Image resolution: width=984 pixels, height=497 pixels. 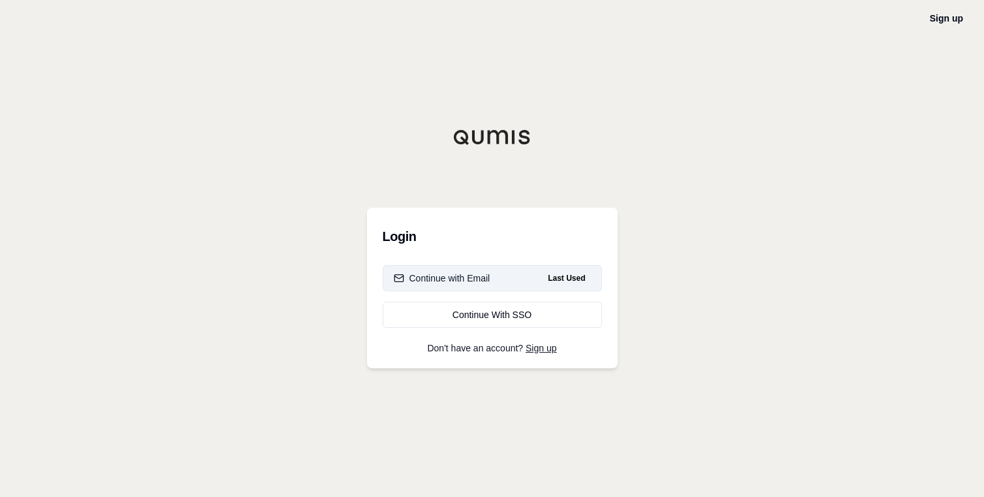 I want to click on div: Continue with Email, so click(x=442, y=278).